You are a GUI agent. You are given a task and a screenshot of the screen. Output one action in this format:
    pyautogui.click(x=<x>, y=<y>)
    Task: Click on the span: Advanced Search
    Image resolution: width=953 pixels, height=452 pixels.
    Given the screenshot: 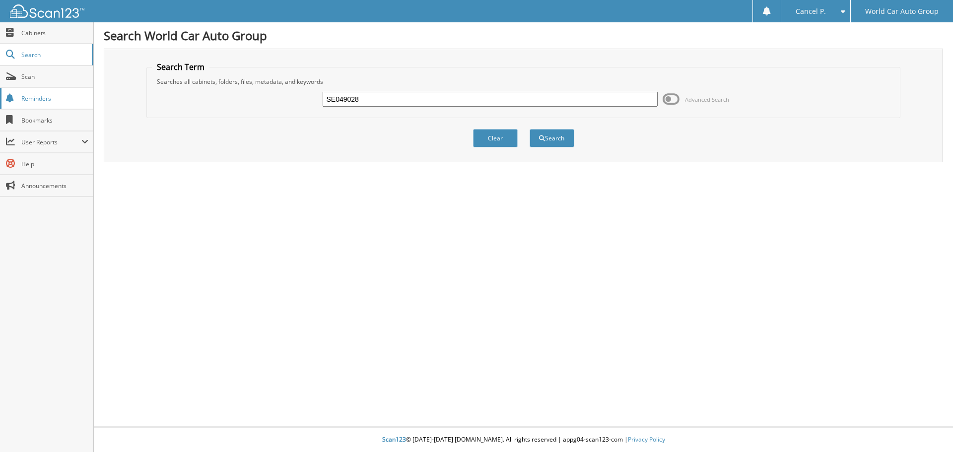 What is the action you would take?
    pyautogui.click(x=707, y=99)
    